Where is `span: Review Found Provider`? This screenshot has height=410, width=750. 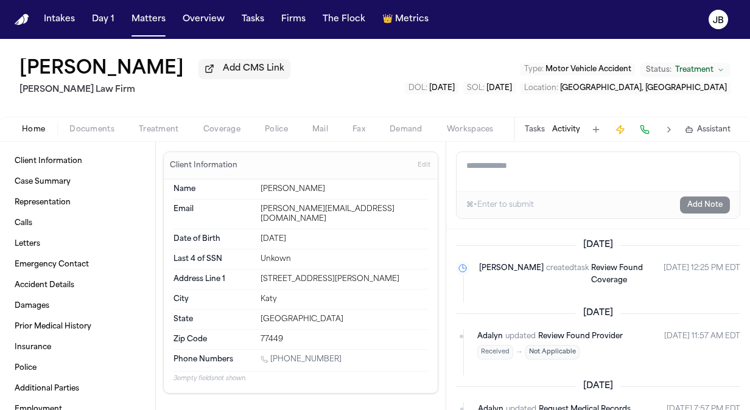
span: Review Found Provider is located at coordinates (580, 337).